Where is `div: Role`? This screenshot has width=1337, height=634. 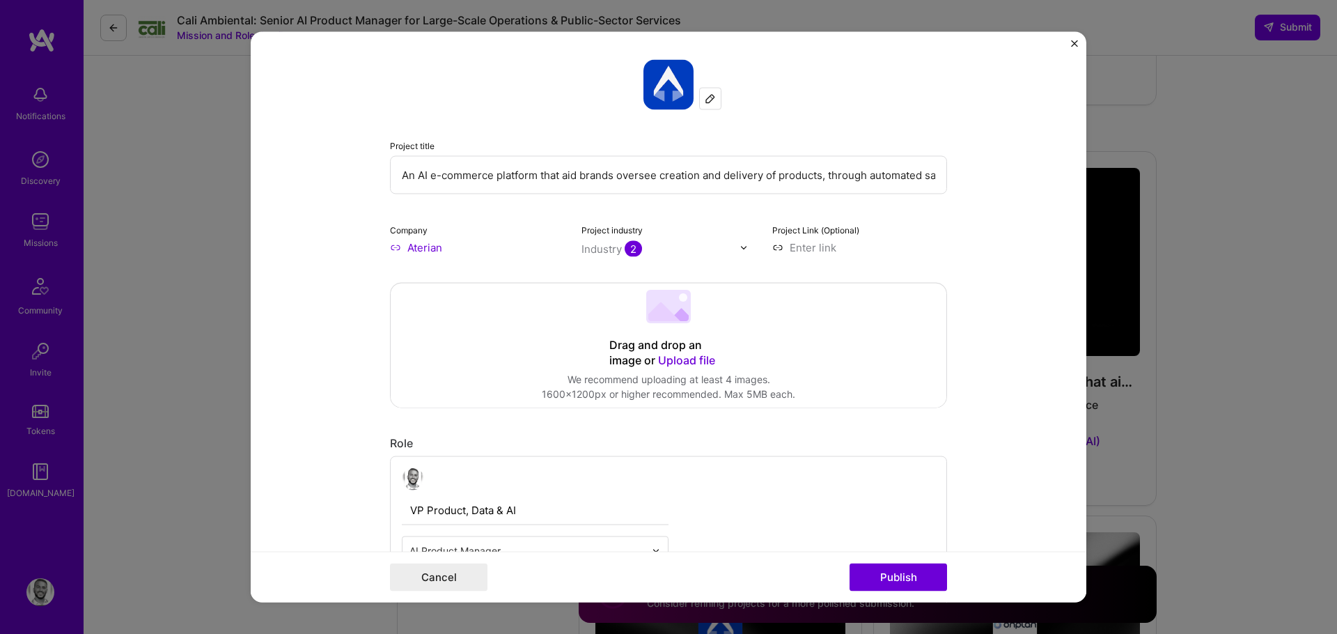 div: Role is located at coordinates (668, 443).